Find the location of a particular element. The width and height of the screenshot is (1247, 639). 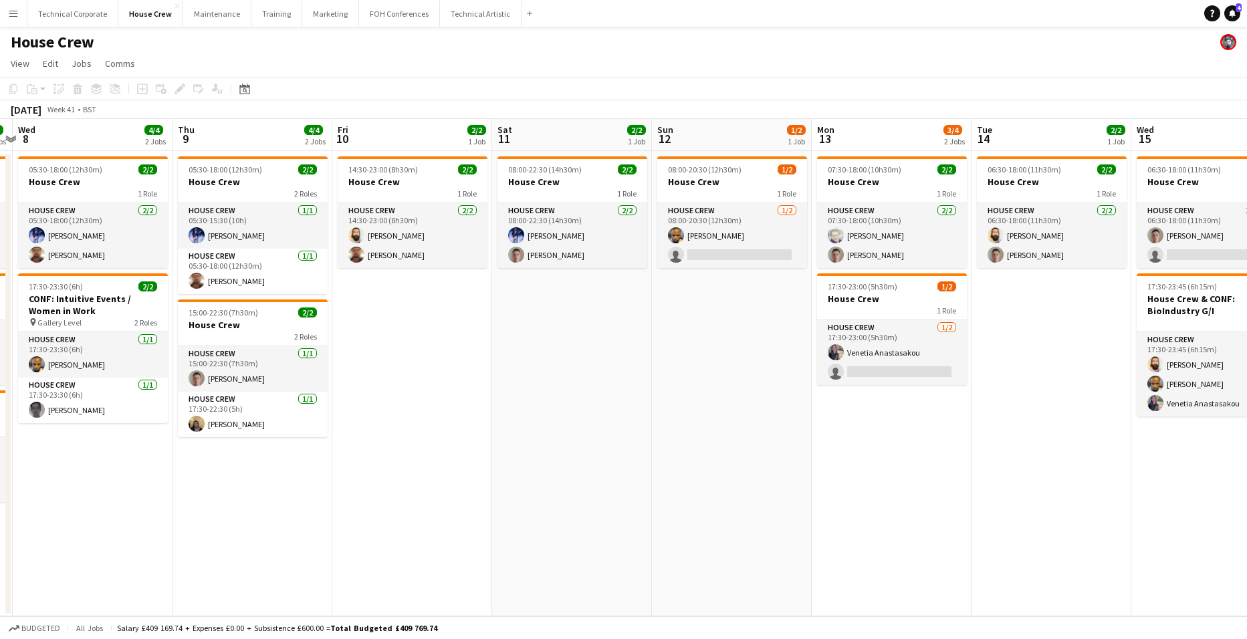

app-user-avatar: Krisztian PERM Vass is located at coordinates (1228, 42).